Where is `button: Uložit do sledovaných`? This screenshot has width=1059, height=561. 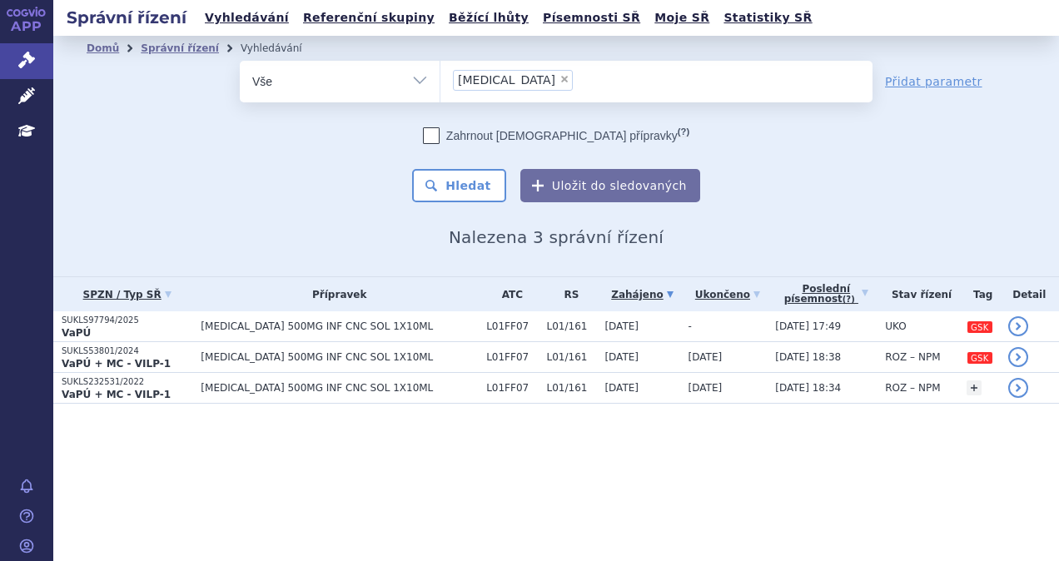 button: Uložit do sledovaných is located at coordinates (610, 186).